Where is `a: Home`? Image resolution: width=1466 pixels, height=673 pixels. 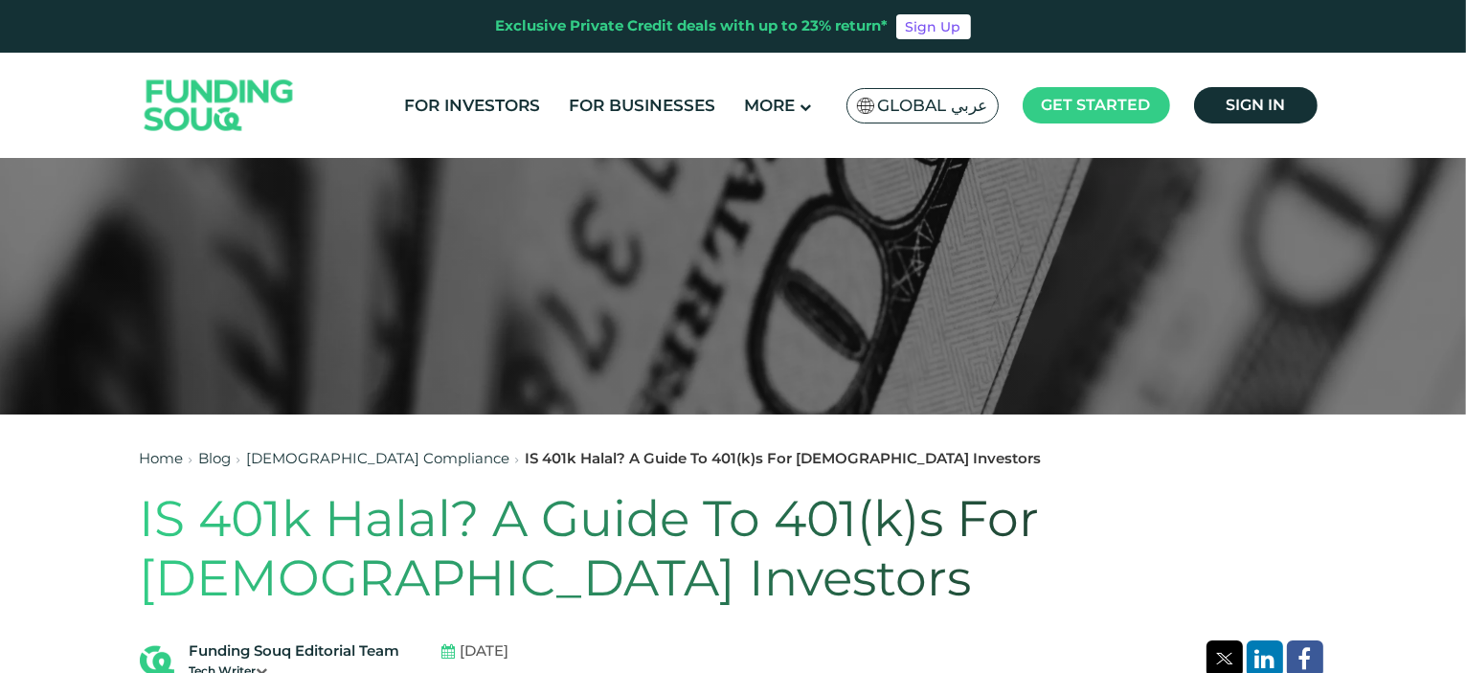 a: Home is located at coordinates (162, 458).